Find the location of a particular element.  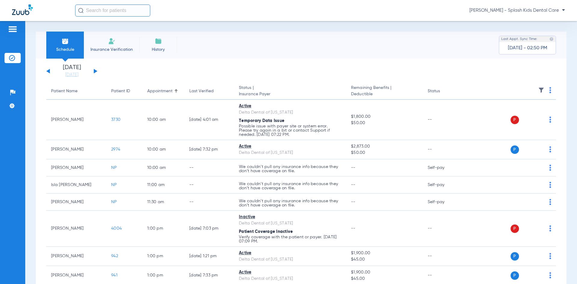

span: $1,800.00 is located at coordinates (384, 117).